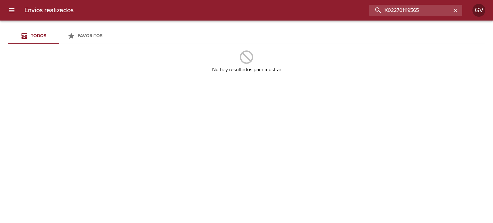 This screenshot has height=223, width=493. Describe the element at coordinates (479, 10) in the screenshot. I see `div: Abrir información de usuario` at that location.